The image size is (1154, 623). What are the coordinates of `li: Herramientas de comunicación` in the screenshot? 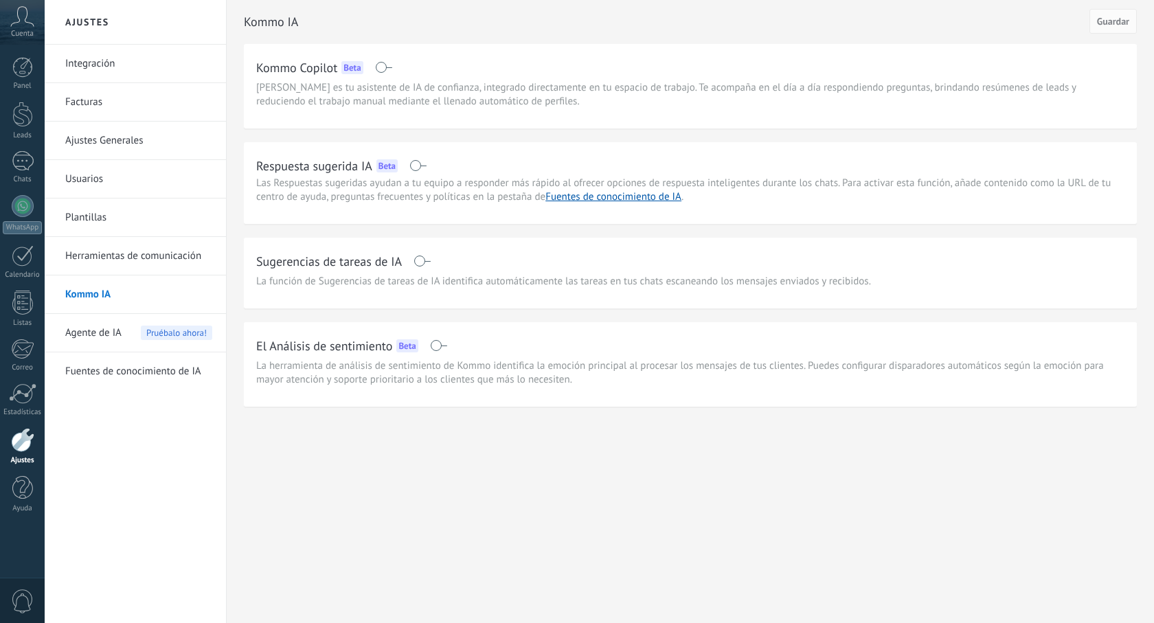 It's located at (135, 256).